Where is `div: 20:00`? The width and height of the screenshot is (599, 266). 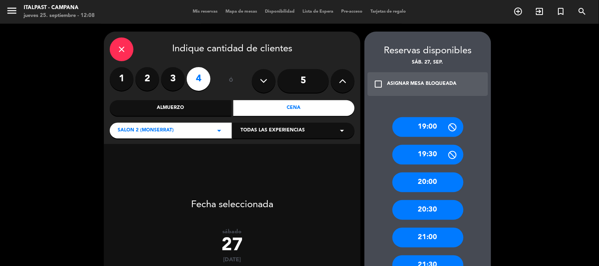 div: 20:00 is located at coordinates (428, 182).